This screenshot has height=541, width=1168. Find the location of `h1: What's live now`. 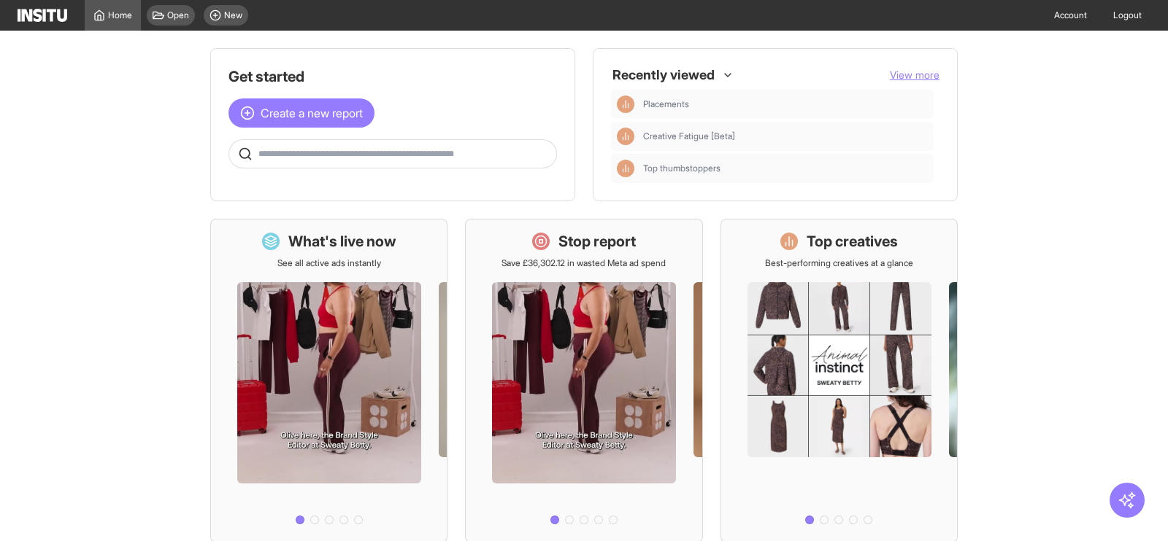

h1: What's live now is located at coordinates (342, 242).